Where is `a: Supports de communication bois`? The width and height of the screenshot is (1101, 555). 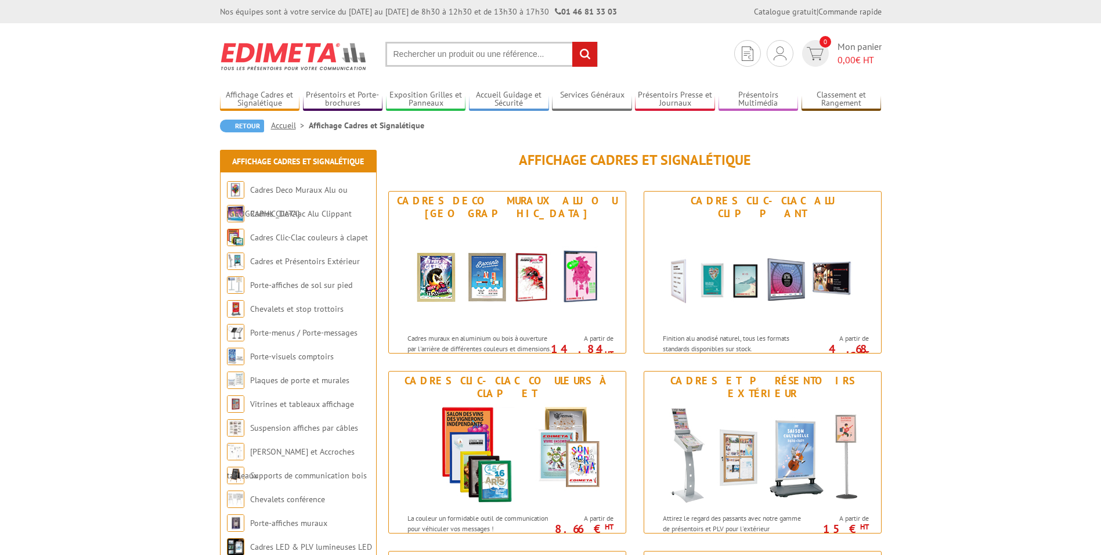
a: Supports de communication bois is located at coordinates (308, 475).